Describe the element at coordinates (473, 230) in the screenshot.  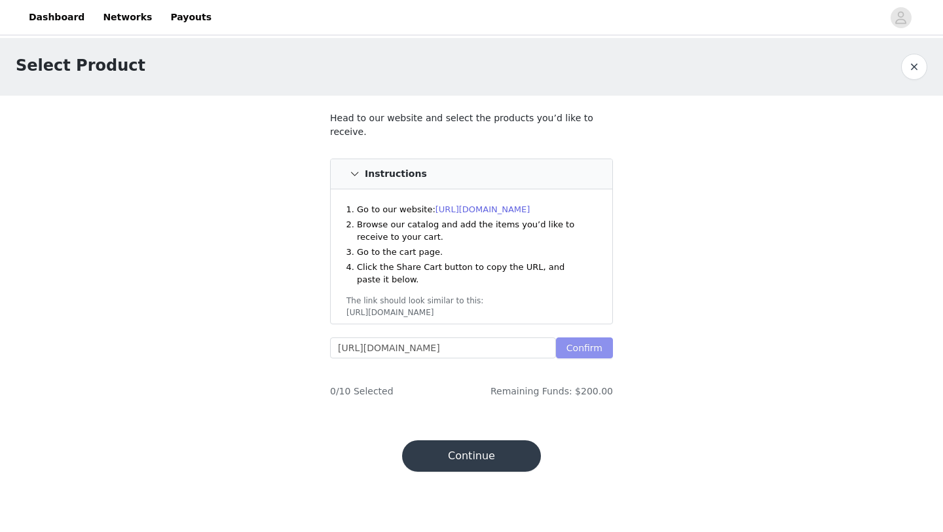
I see `li: Browse our catalog and add the items you’d like to receive to your cart.` at that location.